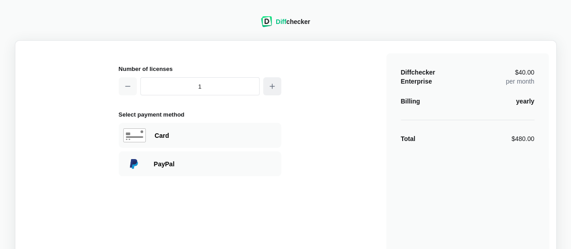  I want to click on div: checker, so click(293, 22).